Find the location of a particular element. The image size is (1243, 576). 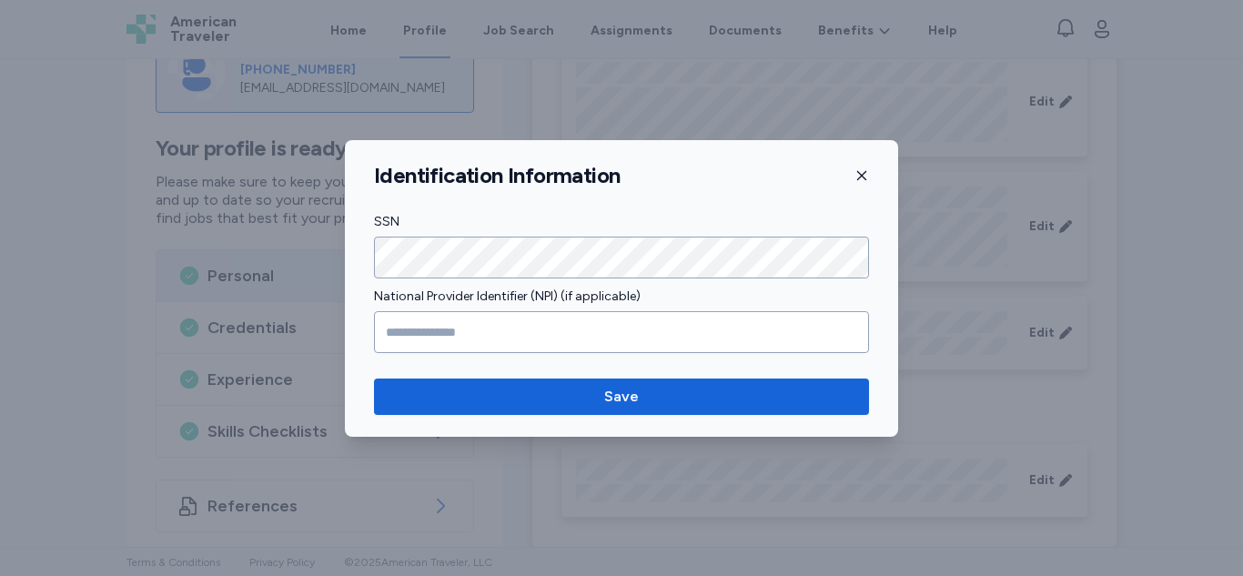

label: SSN is located at coordinates (622, 222).